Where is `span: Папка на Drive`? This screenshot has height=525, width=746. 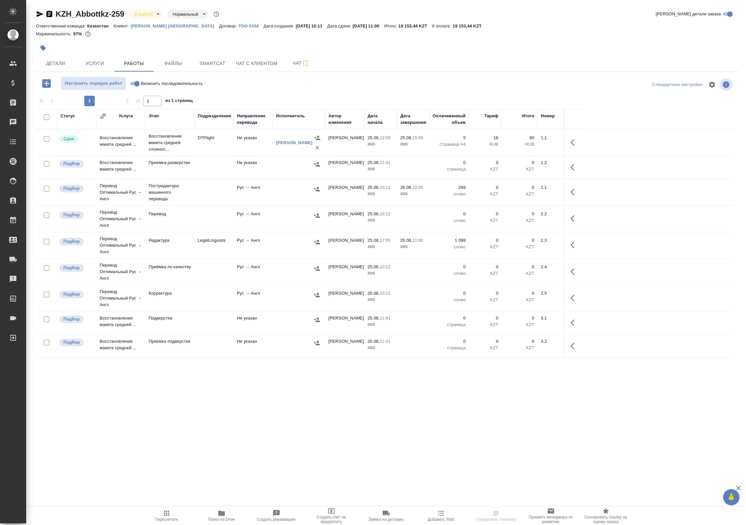
span: Папка на Drive is located at coordinates (222, 520).